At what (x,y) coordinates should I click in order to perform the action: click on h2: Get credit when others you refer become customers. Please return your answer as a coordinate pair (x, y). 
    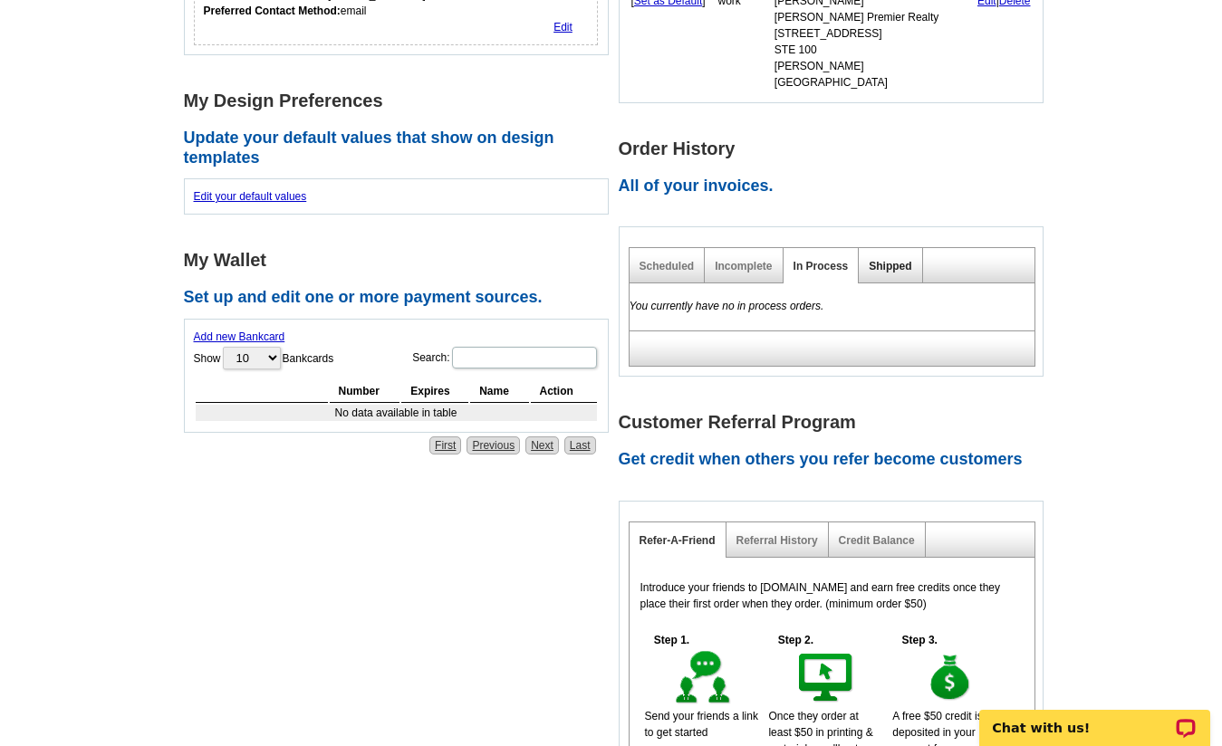
    Looking at the image, I should click on (836, 460).